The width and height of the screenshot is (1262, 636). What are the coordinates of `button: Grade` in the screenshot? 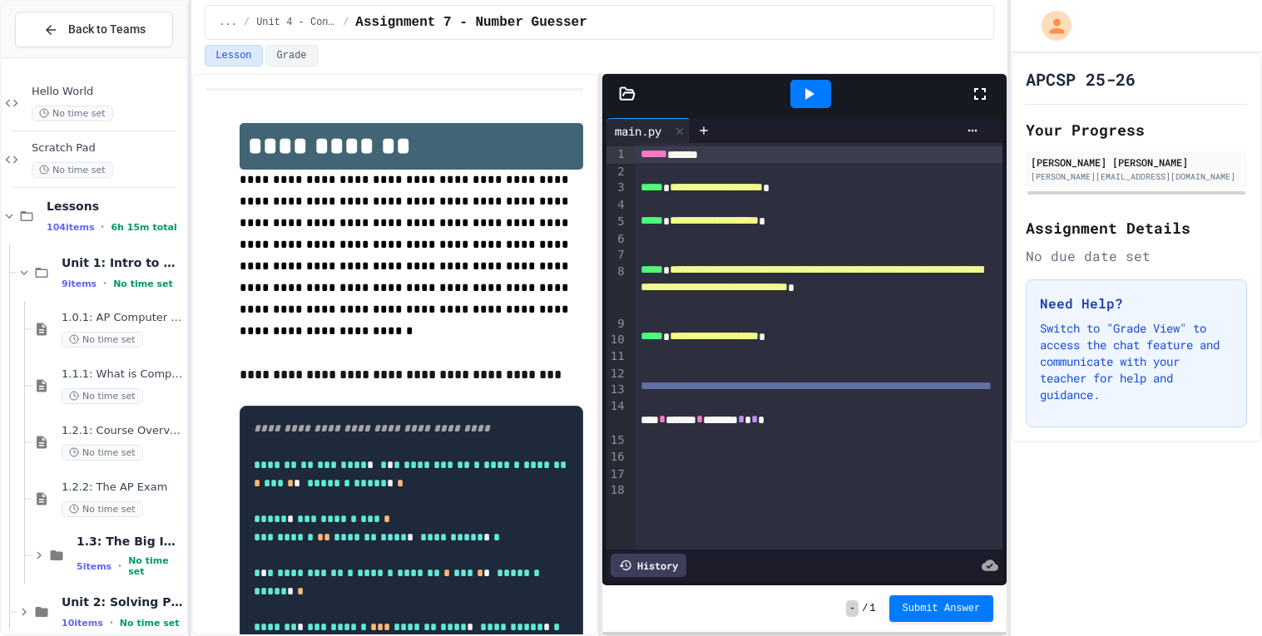 It's located at (292, 56).